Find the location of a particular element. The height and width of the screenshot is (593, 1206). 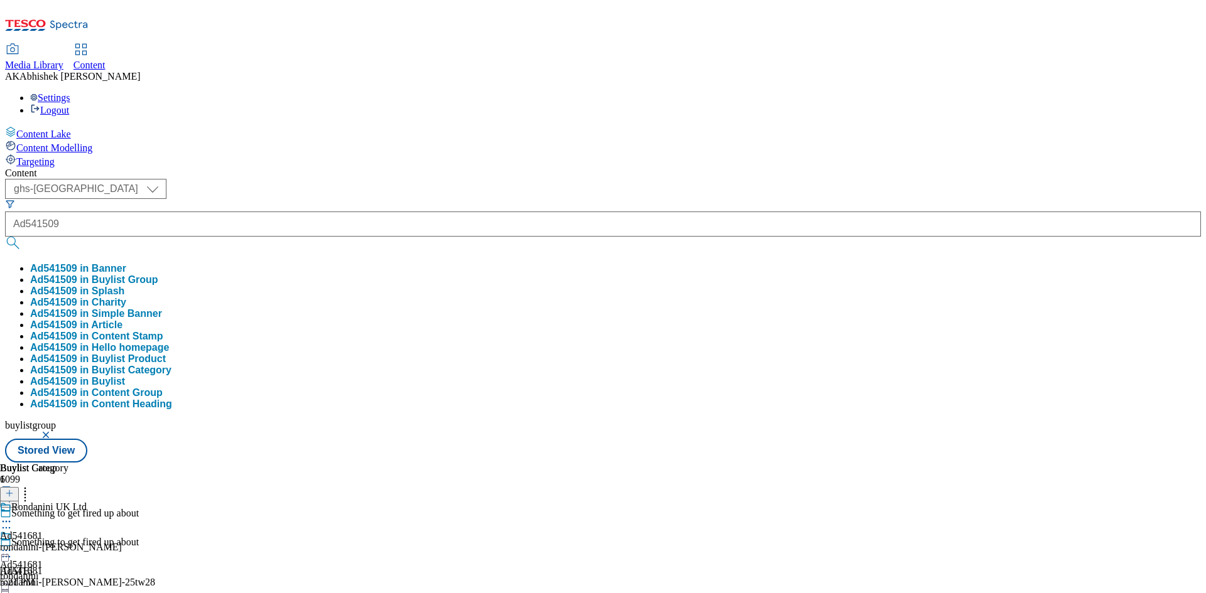

span: Buylist Group is located at coordinates (125, 279).